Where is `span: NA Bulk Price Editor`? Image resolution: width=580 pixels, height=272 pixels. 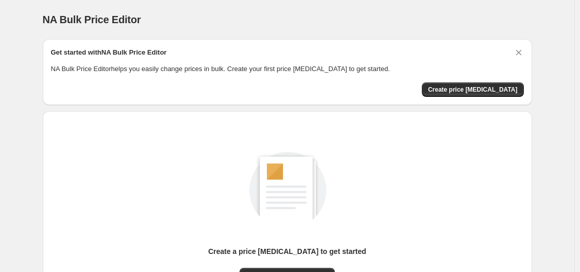
span: NA Bulk Price Editor is located at coordinates (92, 20).